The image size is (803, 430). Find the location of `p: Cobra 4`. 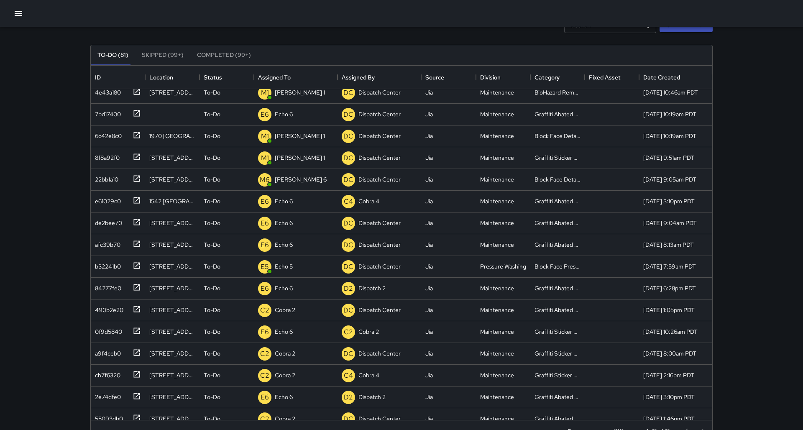

p: Cobra 4 is located at coordinates (369, 375).